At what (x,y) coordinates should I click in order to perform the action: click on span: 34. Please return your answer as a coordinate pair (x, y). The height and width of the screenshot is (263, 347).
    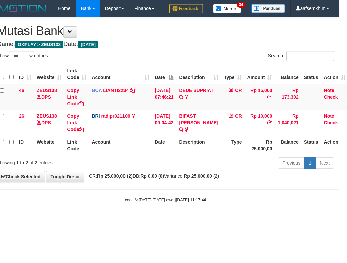
    Looking at the image, I should click on (241, 5).